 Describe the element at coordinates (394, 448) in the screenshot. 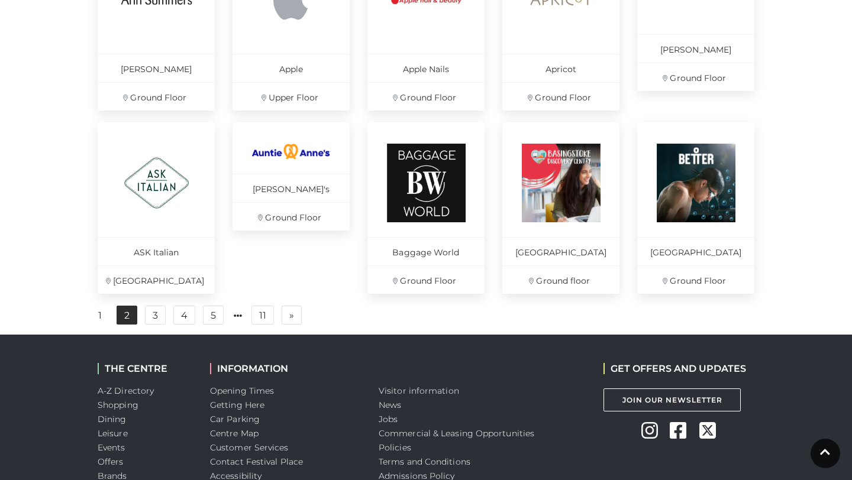

I see `a: Policies` at that location.